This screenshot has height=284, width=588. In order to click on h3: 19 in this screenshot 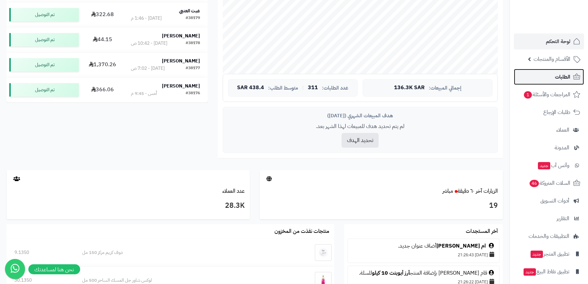, I will do `click(381, 206)`.